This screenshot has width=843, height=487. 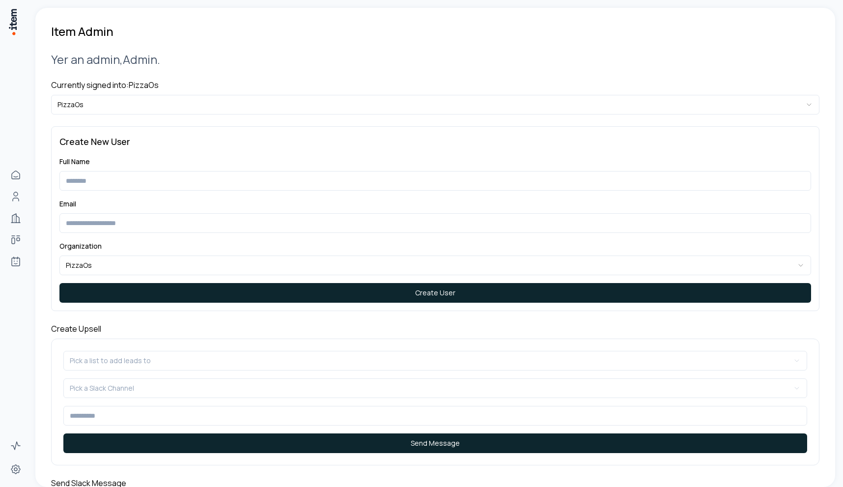 I want to click on img: Item Brain Logo, so click(x=13, y=22).